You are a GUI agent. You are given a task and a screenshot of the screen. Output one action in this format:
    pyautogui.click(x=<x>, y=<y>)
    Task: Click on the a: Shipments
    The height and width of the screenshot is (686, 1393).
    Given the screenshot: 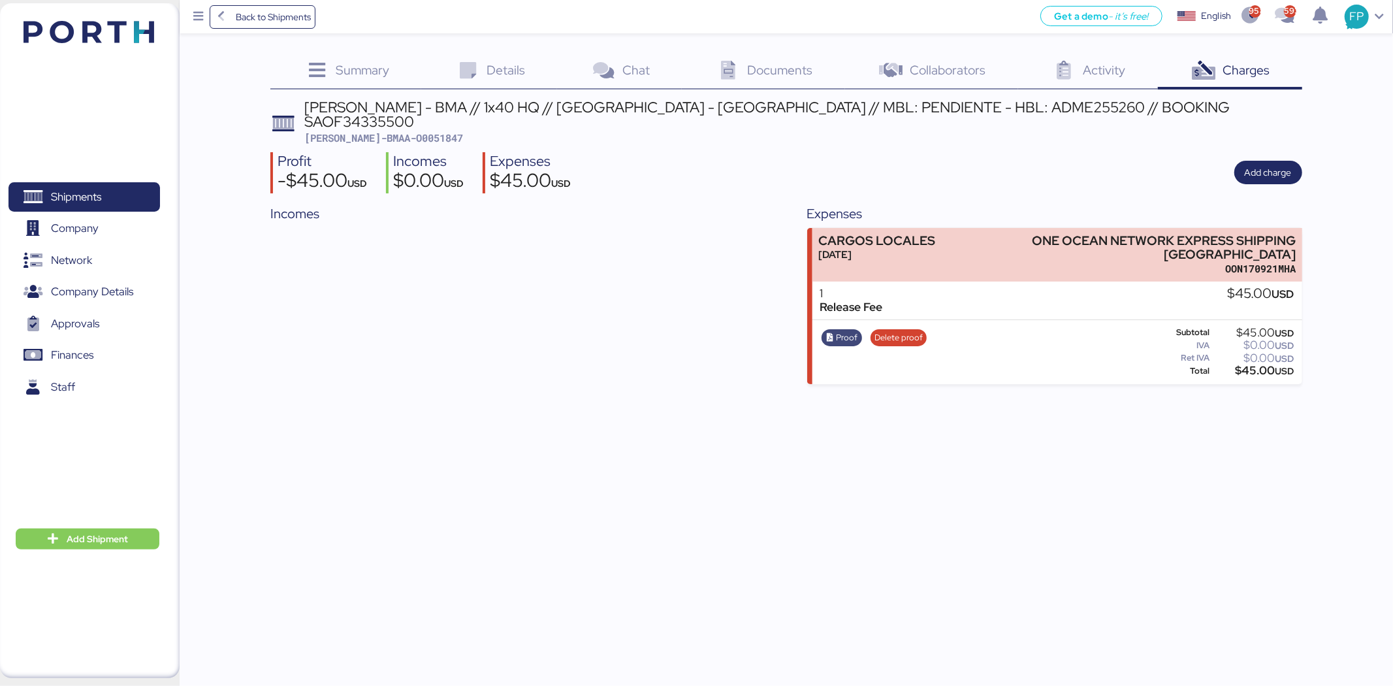 What is the action you would take?
    pyautogui.click(x=84, y=197)
    